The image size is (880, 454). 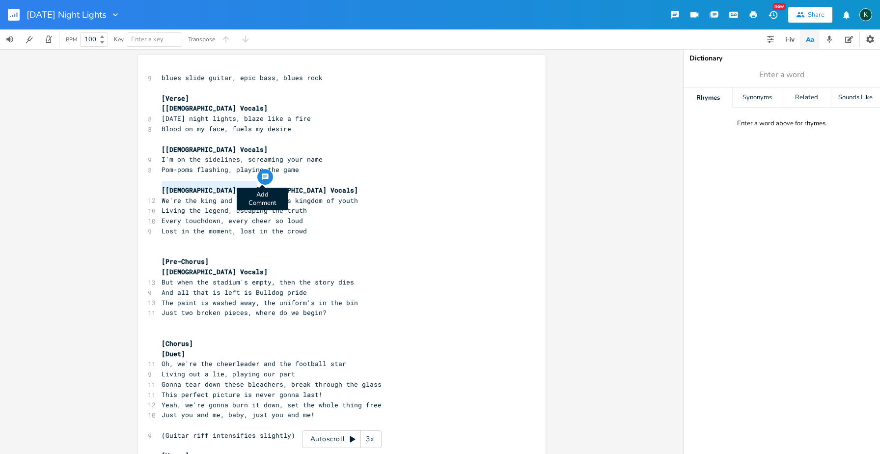 I want to click on span: (Guitar riff intensifies slightly), so click(x=228, y=435).